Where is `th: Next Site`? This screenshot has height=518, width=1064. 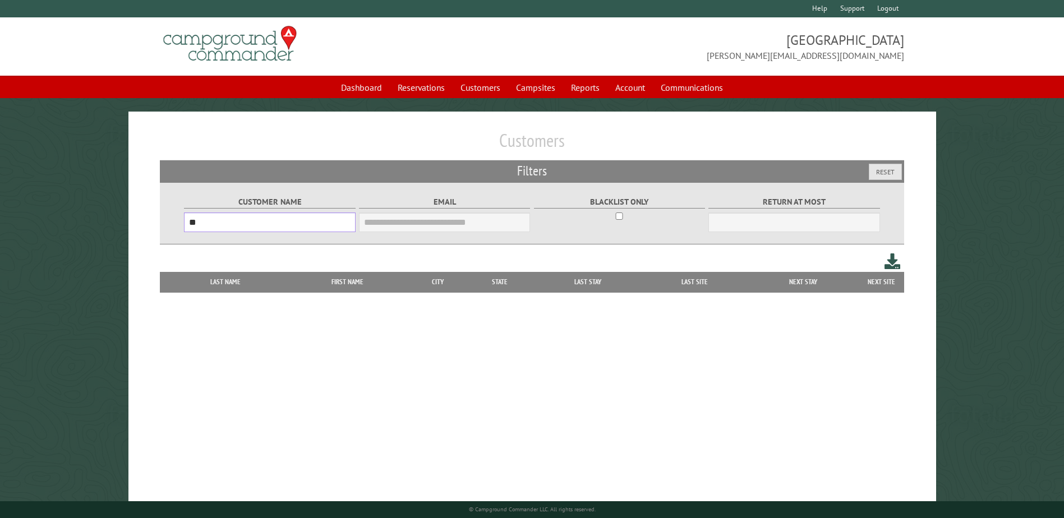 th: Next Site is located at coordinates (882, 282).